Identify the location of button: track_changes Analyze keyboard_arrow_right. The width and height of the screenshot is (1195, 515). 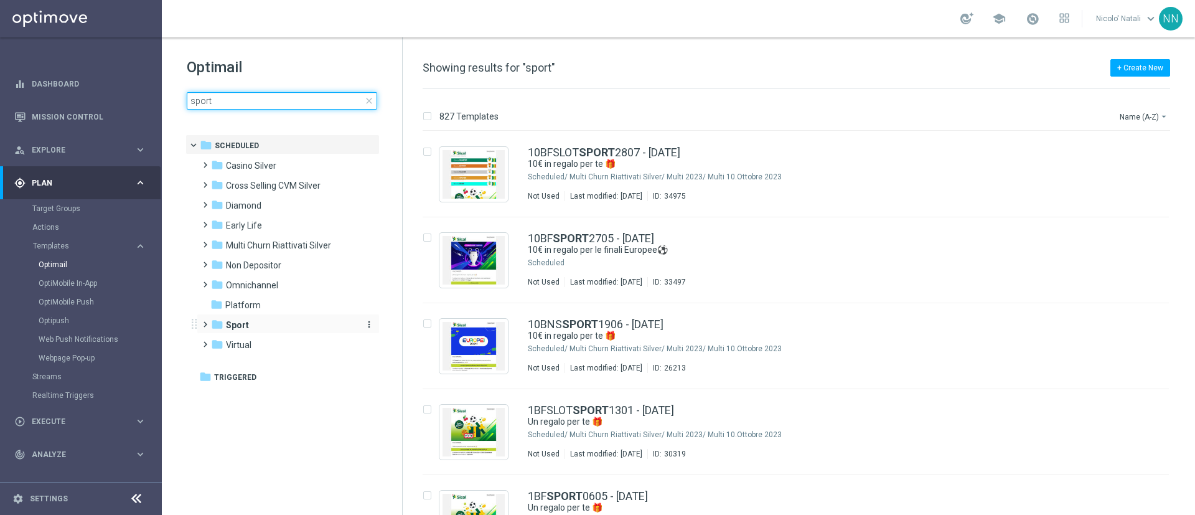
(80, 454).